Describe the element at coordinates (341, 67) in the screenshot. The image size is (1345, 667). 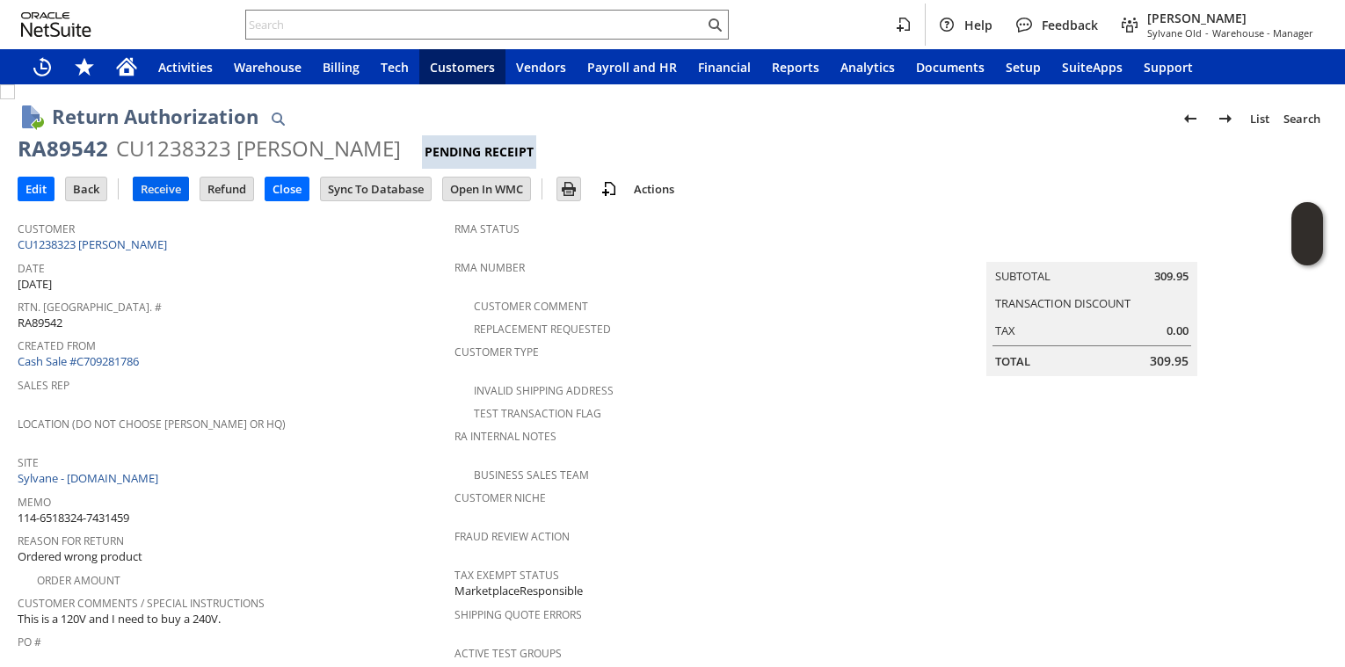
I see `a: Billing` at that location.